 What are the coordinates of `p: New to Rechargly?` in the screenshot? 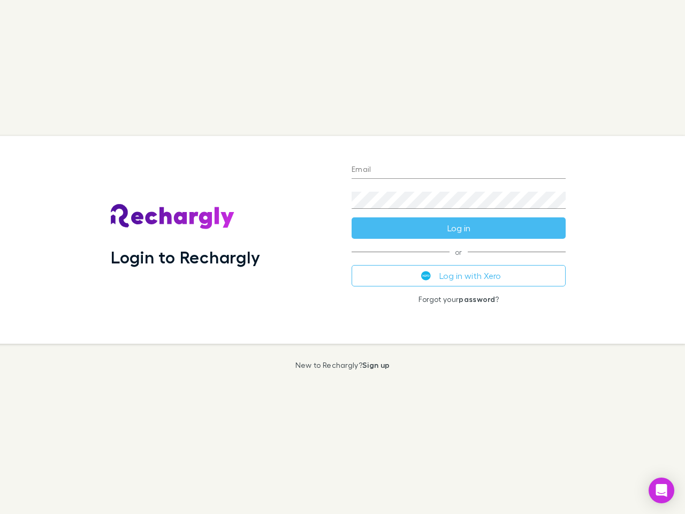 It's located at (343, 365).